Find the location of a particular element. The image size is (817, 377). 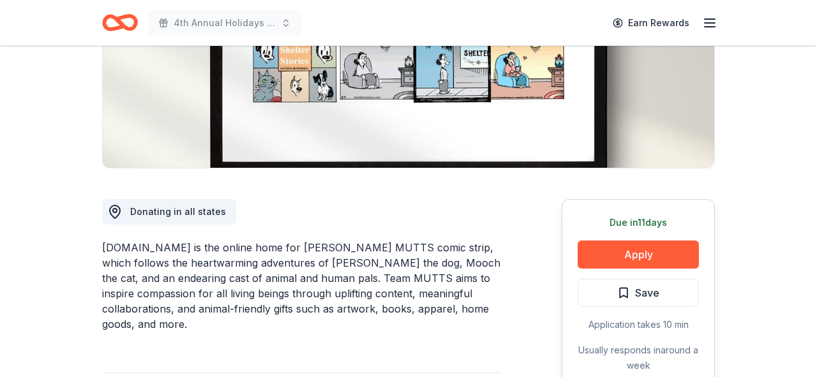

span: 4th Annual Holidays with the Horses is located at coordinates (225, 23).